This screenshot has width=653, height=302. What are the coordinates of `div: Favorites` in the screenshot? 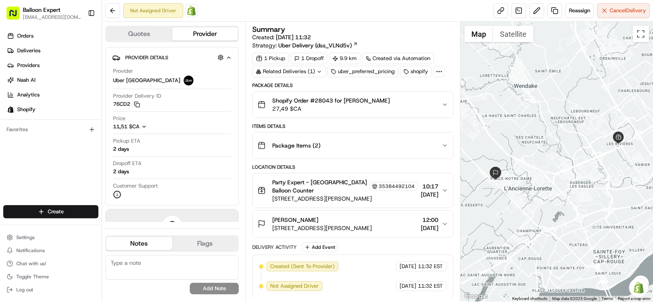 It's located at (51, 129).